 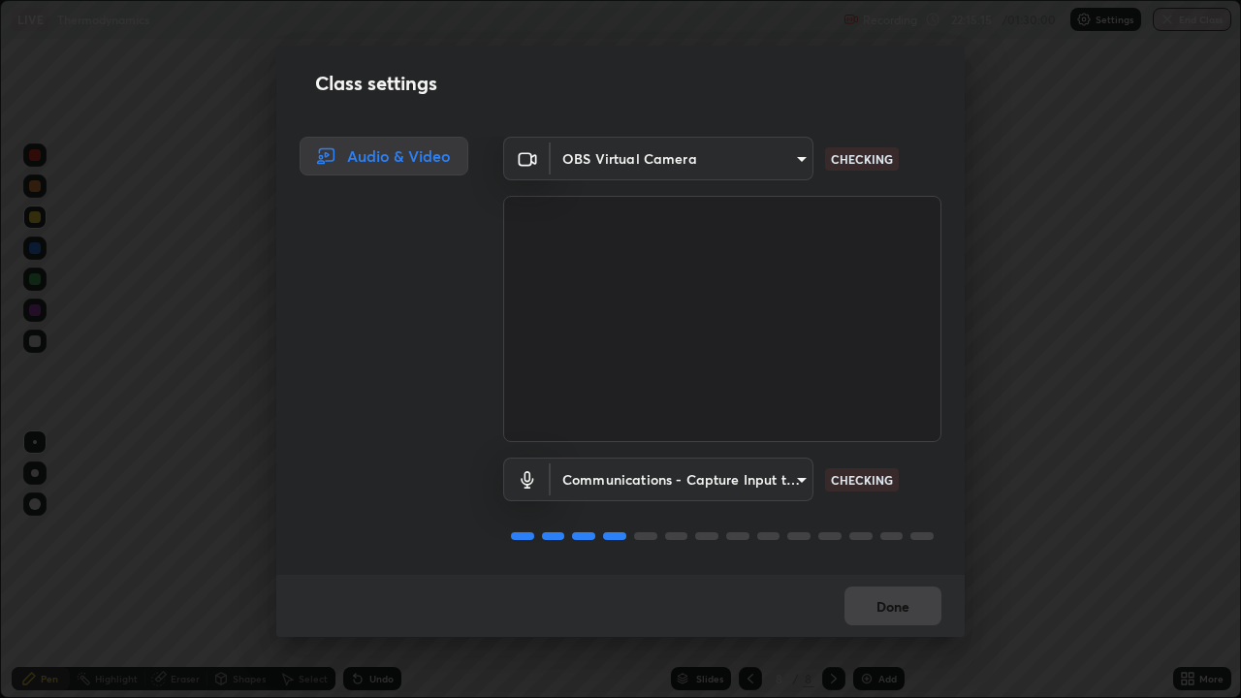 What do you see at coordinates (376, 83) in the screenshot?
I see `h2: Class settings` at bounding box center [376, 83].